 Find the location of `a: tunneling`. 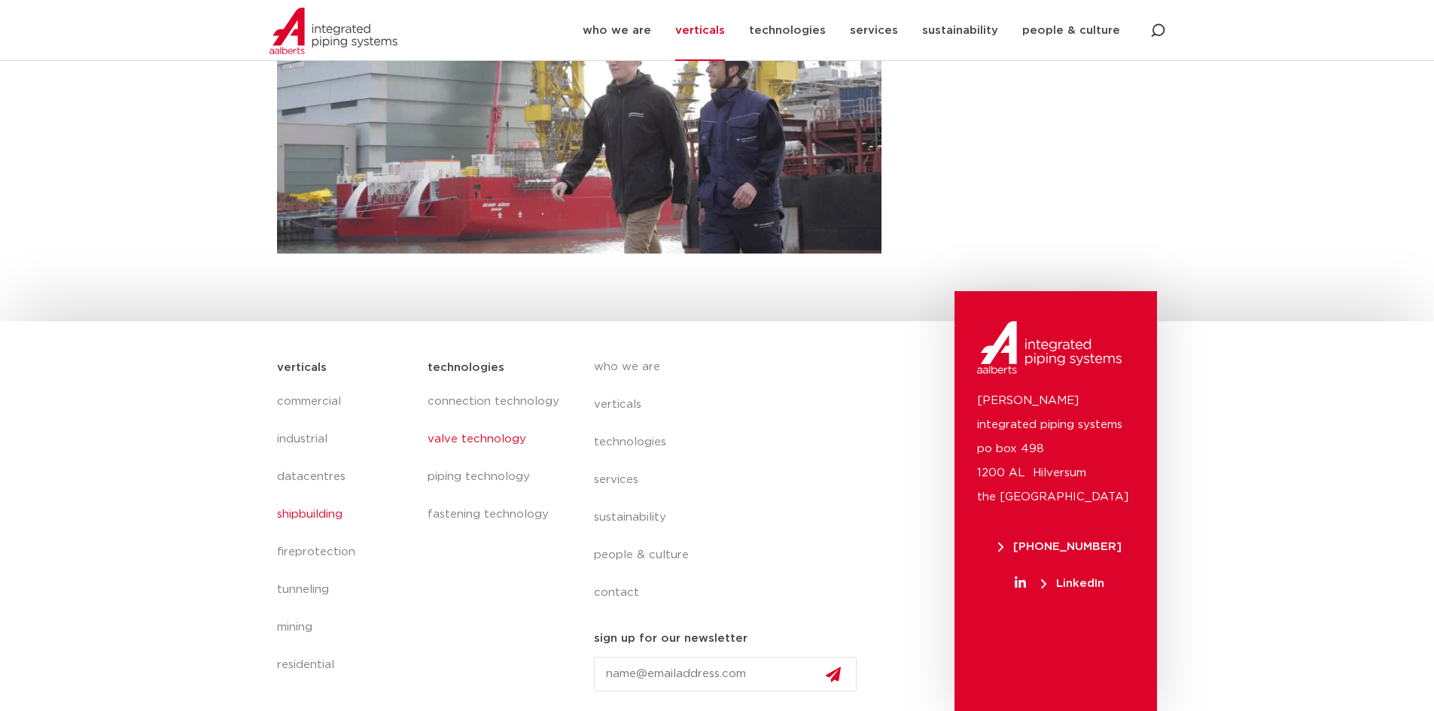

a: tunneling is located at coordinates (345, 590).